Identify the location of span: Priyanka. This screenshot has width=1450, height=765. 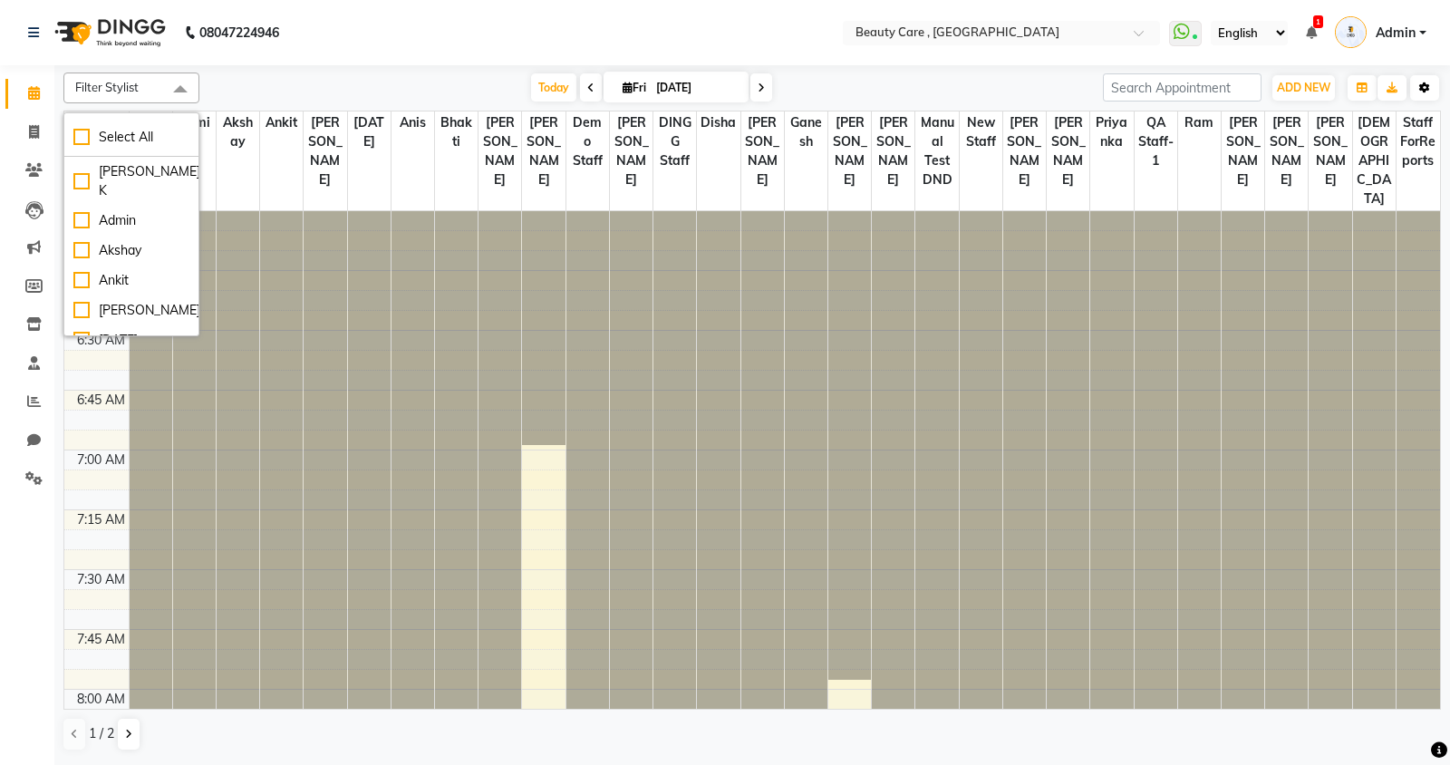
(1111, 132).